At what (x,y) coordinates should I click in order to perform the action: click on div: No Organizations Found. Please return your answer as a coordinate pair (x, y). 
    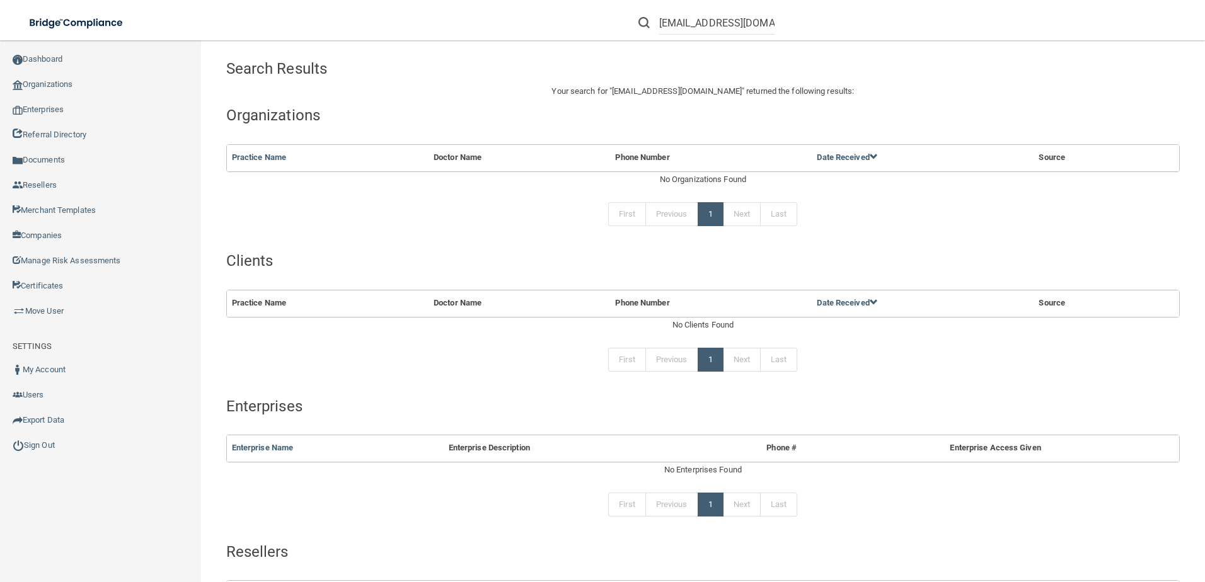
    Looking at the image, I should click on (703, 180).